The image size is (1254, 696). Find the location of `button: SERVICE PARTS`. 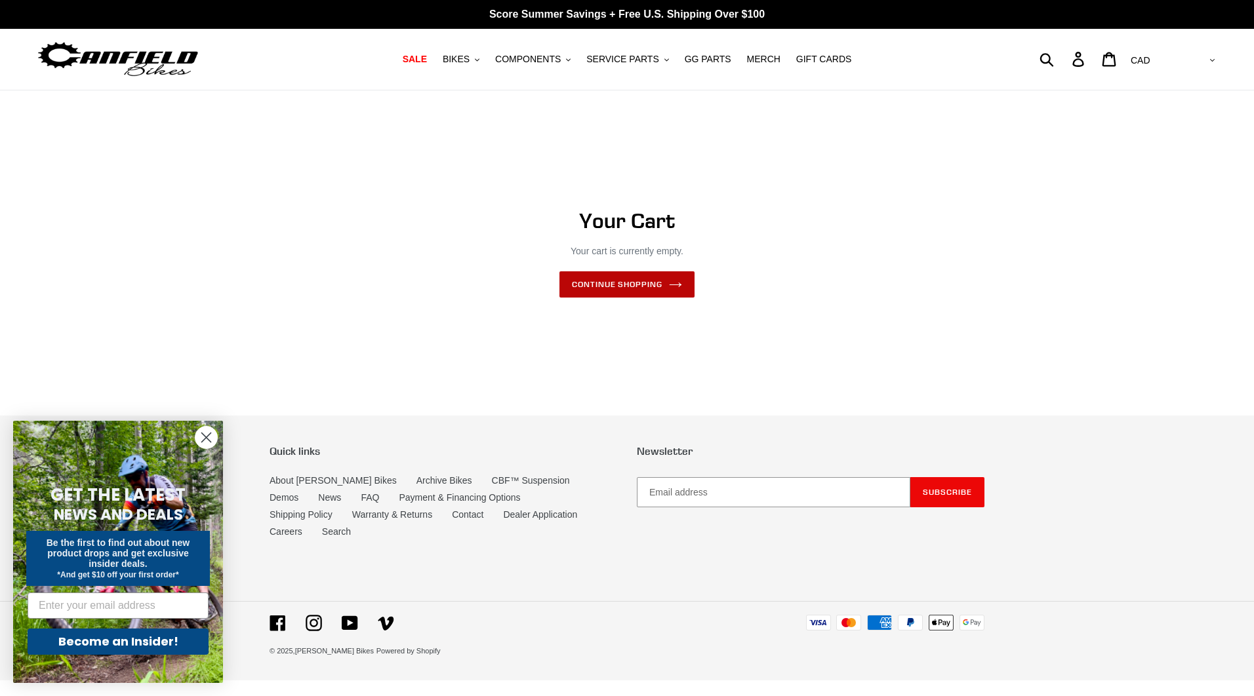

button: SERVICE PARTS is located at coordinates (627, 59).